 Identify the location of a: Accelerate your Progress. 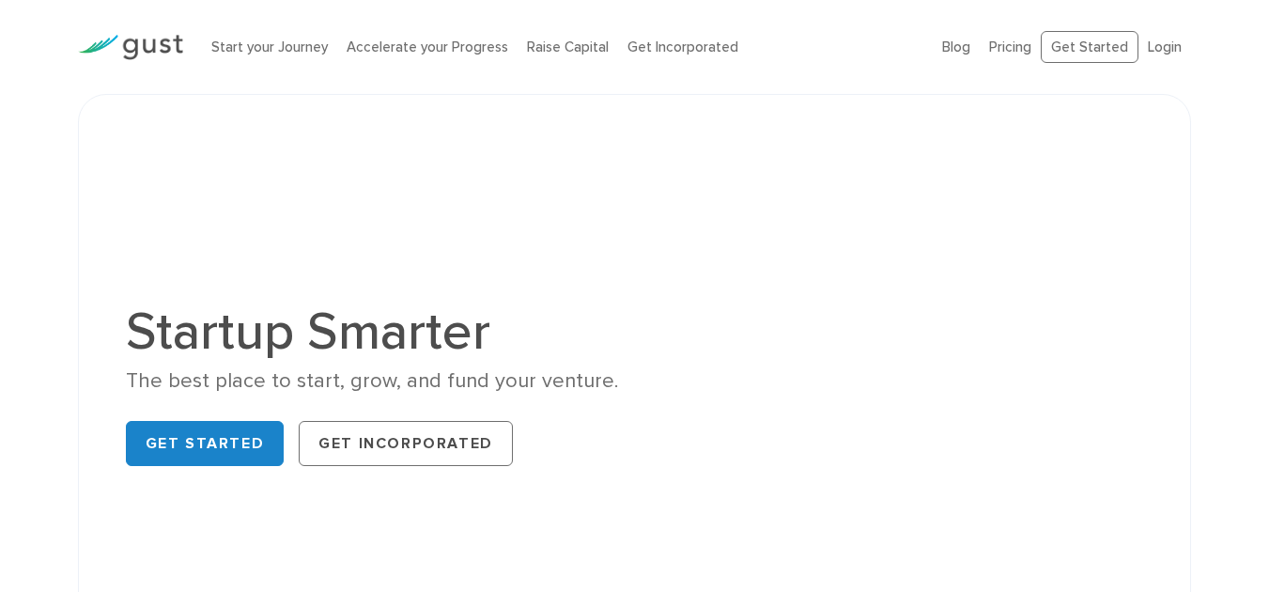
(427, 47).